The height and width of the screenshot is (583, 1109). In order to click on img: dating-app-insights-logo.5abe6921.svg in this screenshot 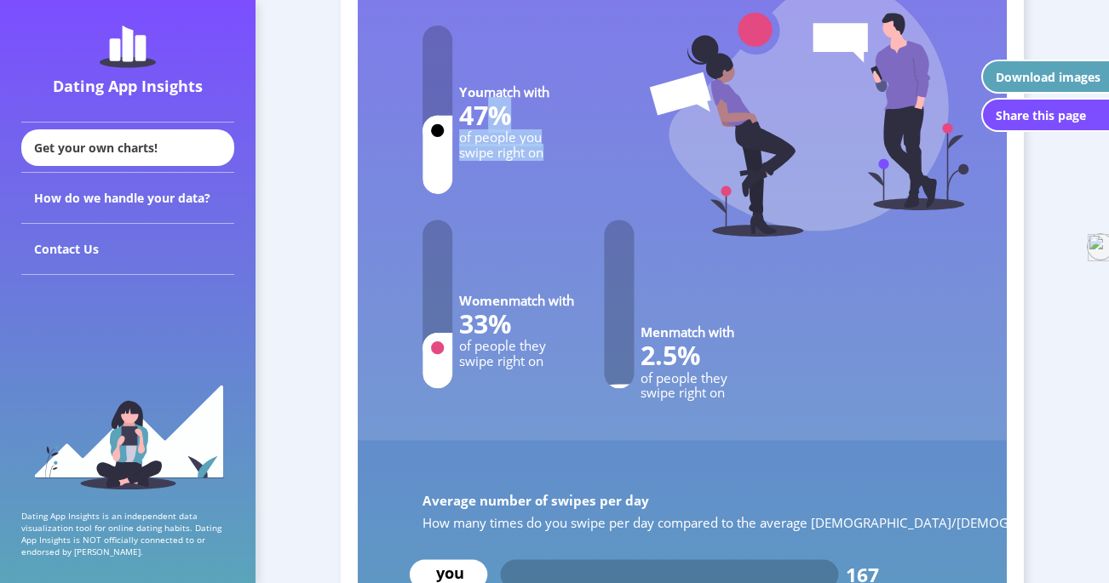, I will do `click(128, 47)`.